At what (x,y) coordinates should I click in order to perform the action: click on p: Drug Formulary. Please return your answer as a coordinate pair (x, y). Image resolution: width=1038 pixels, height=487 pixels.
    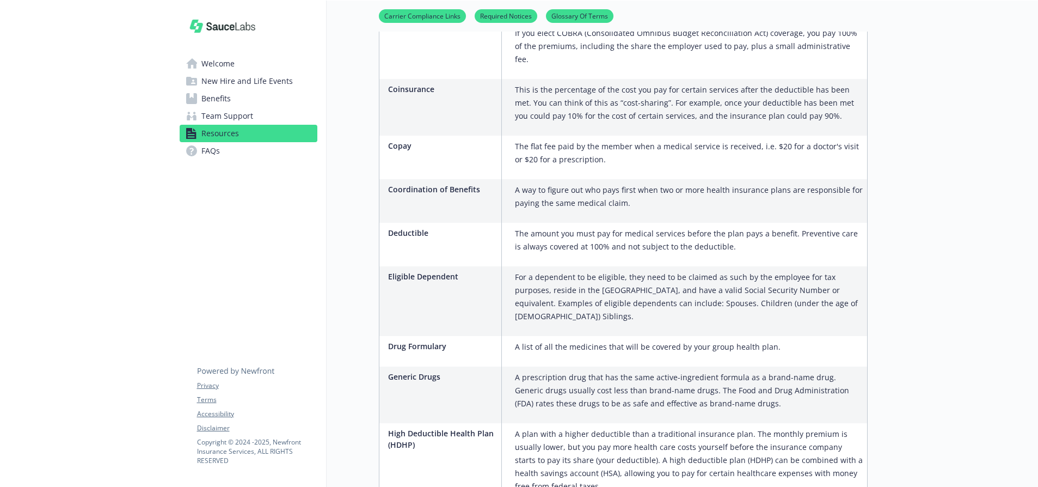
    Looking at the image, I should click on (443, 346).